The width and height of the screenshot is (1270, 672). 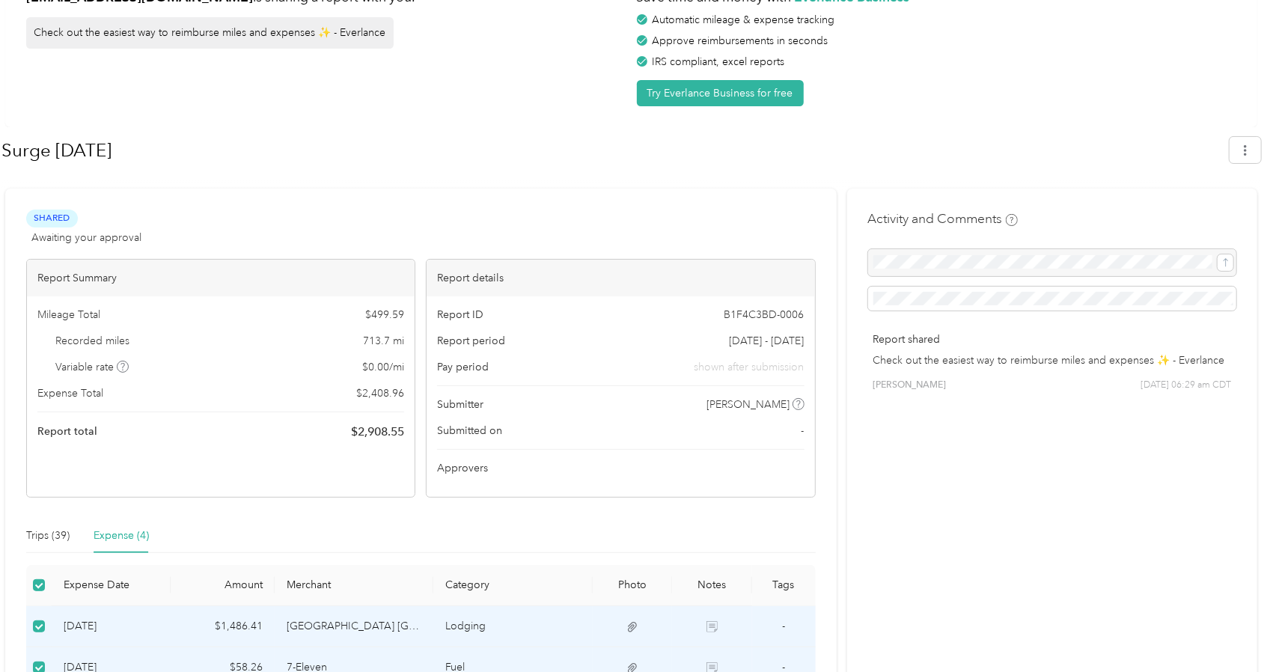 What do you see at coordinates (210, 33) in the screenshot?
I see `div: Check out the easiest way to reimburse miles and expenses ✨ - Everlance` at bounding box center [210, 33].